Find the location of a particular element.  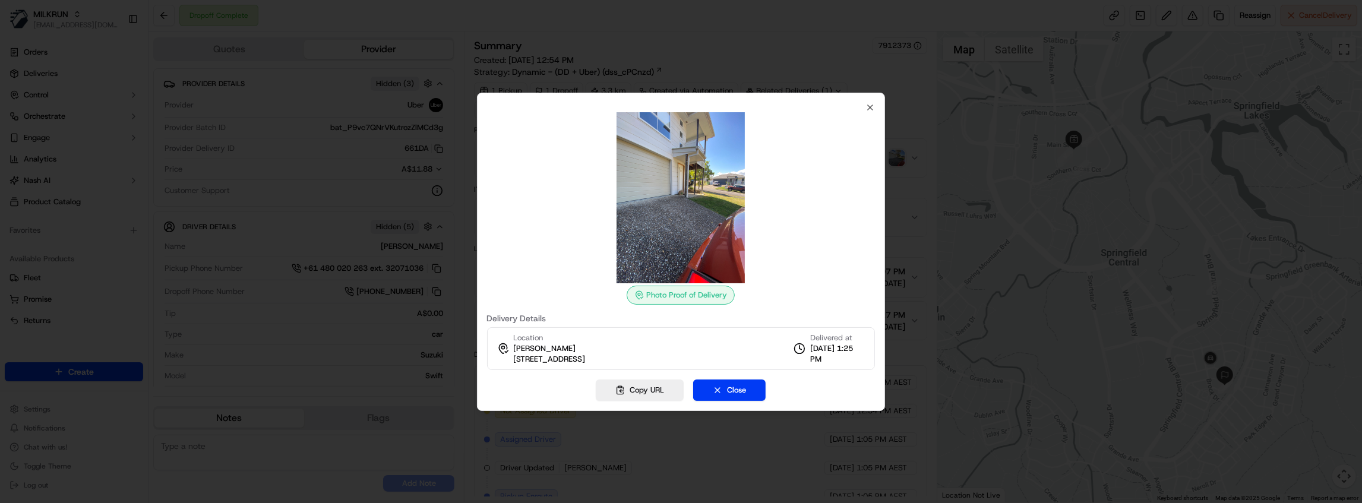

span: Location is located at coordinates (529, 338).